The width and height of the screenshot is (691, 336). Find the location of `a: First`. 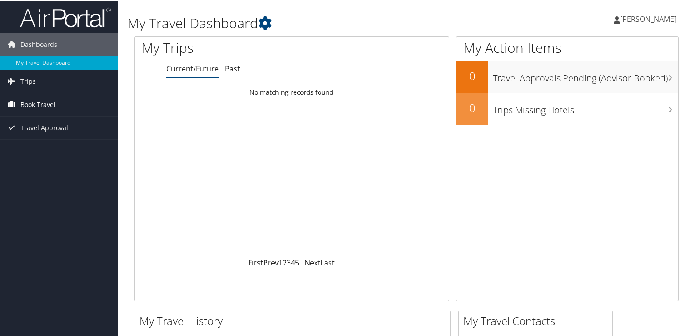

a: First is located at coordinates (256, 261).